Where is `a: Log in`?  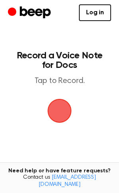
a: Log in is located at coordinates (95, 13).